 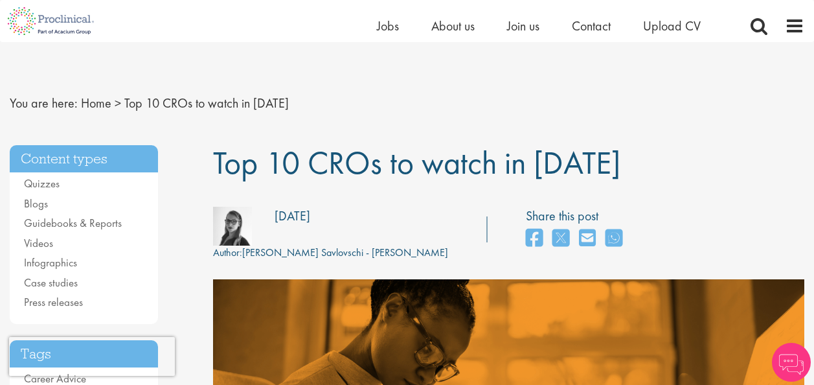 What do you see at coordinates (84, 159) in the screenshot?
I see `h3: Content types` at bounding box center [84, 159].